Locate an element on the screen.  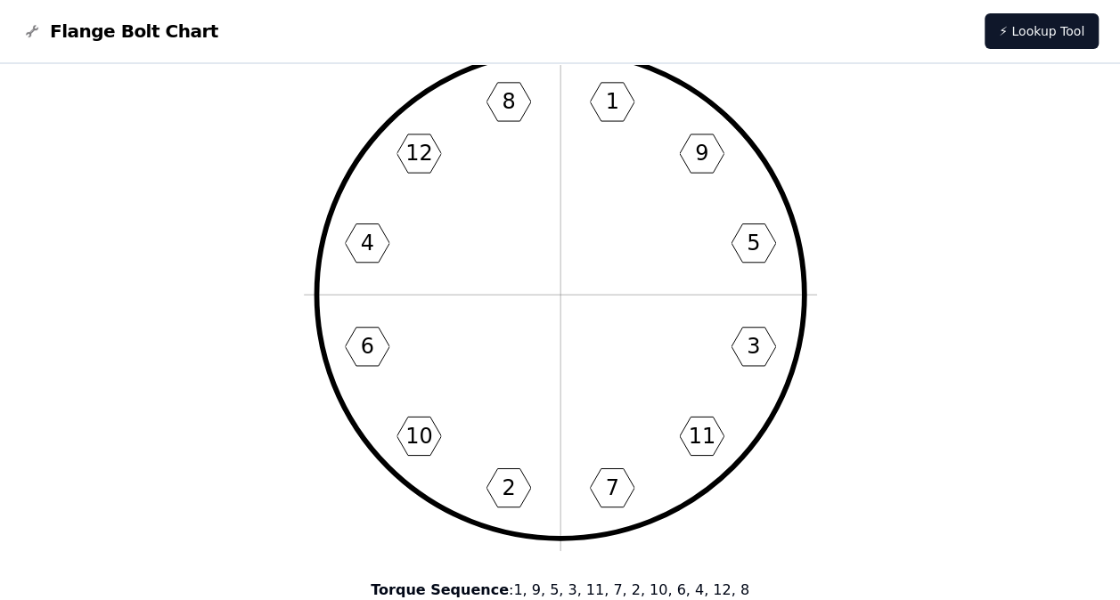
a: Flange Bolt Chart LogoFlange Bolt Chart is located at coordinates (119, 31).